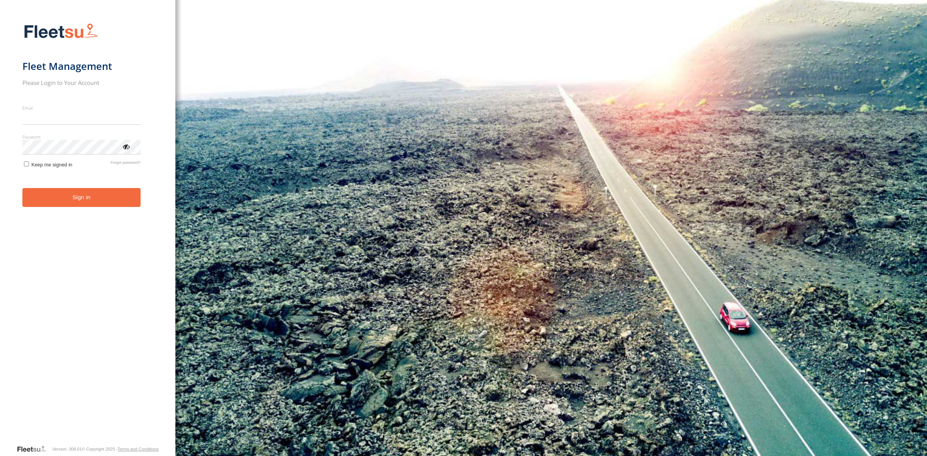 The image size is (927, 456). Describe the element at coordinates (81, 66) in the screenshot. I see `h1: Fleet Management` at that location.